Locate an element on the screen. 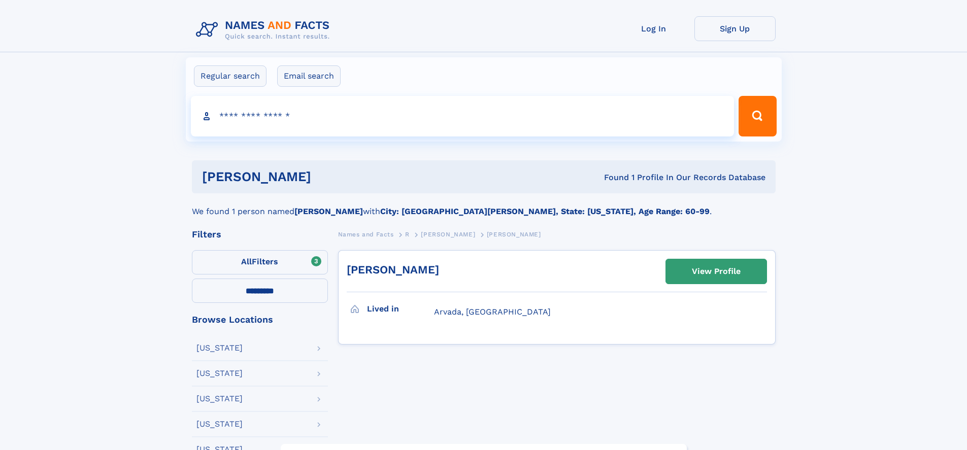 The width and height of the screenshot is (967, 450). div: View Profile is located at coordinates (717, 272).